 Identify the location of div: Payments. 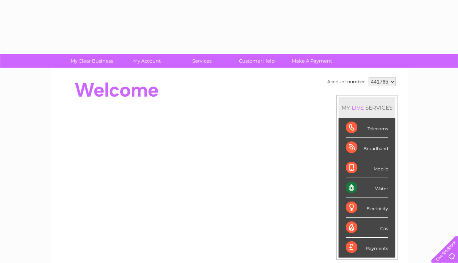
(366, 247).